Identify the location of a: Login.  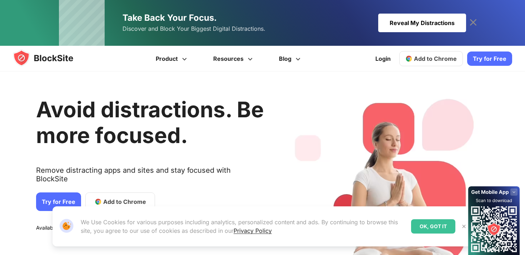
(383, 59).